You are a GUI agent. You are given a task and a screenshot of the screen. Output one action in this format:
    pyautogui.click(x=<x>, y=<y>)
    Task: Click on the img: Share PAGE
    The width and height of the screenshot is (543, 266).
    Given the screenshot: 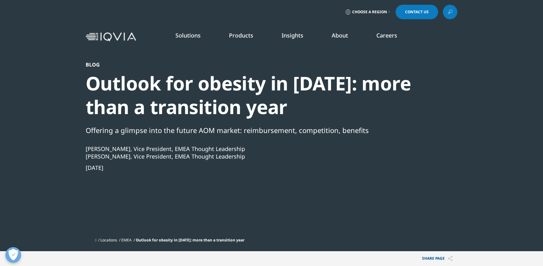 What is the action you would take?
    pyautogui.click(x=450, y=258)
    